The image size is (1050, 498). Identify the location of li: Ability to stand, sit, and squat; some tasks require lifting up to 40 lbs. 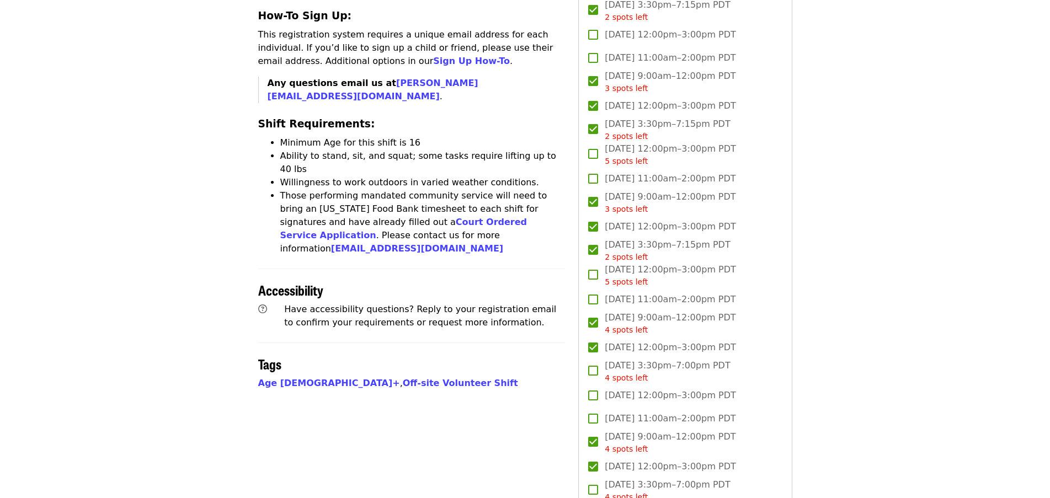
(423, 163).